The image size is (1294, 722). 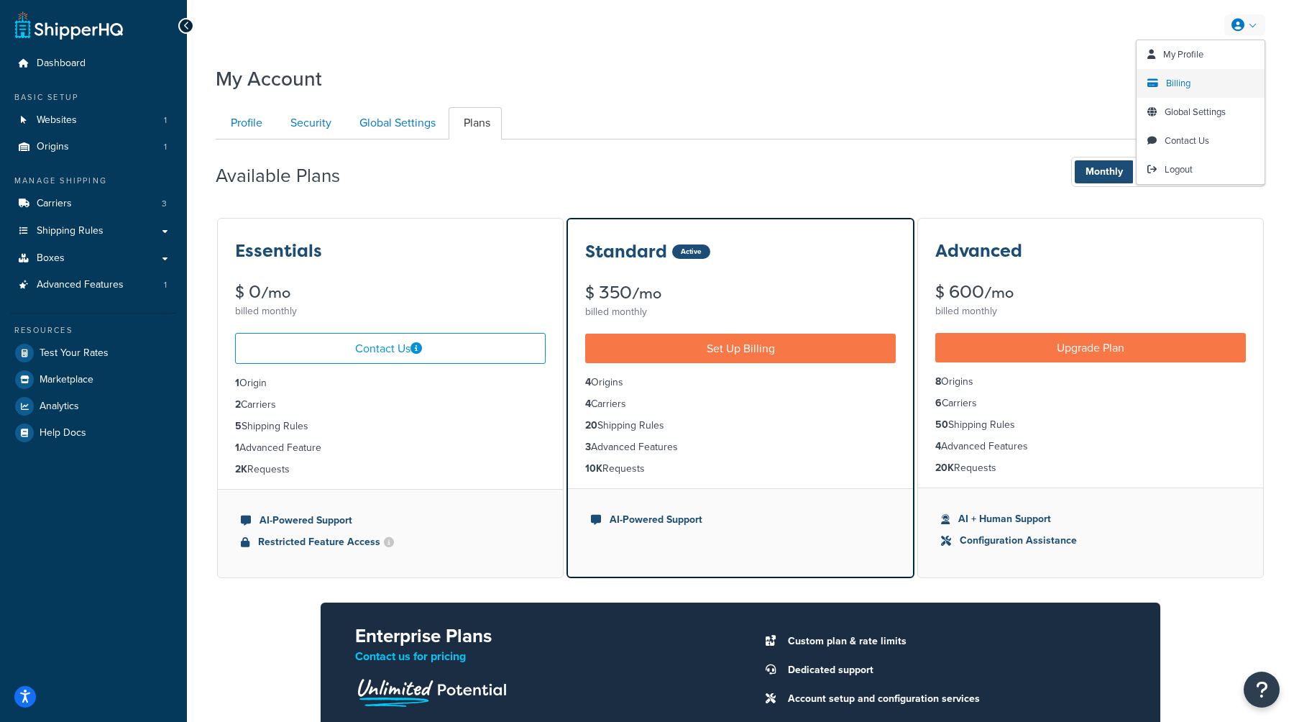 I want to click on span: Carriers, so click(x=54, y=203).